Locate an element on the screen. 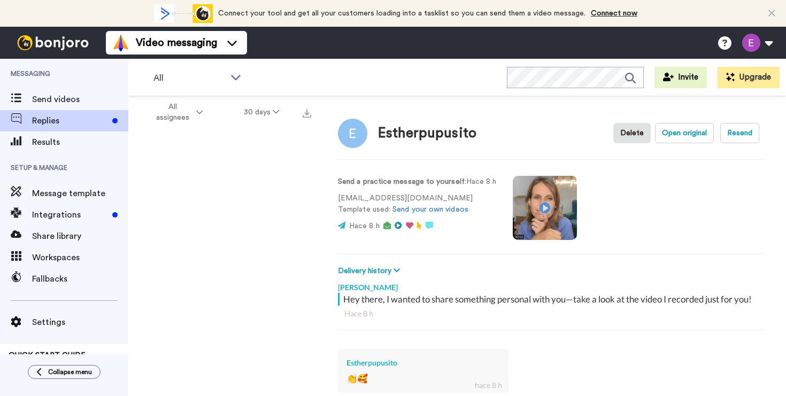 This screenshot has height=396, width=786. span: Workspaces is located at coordinates (80, 258).